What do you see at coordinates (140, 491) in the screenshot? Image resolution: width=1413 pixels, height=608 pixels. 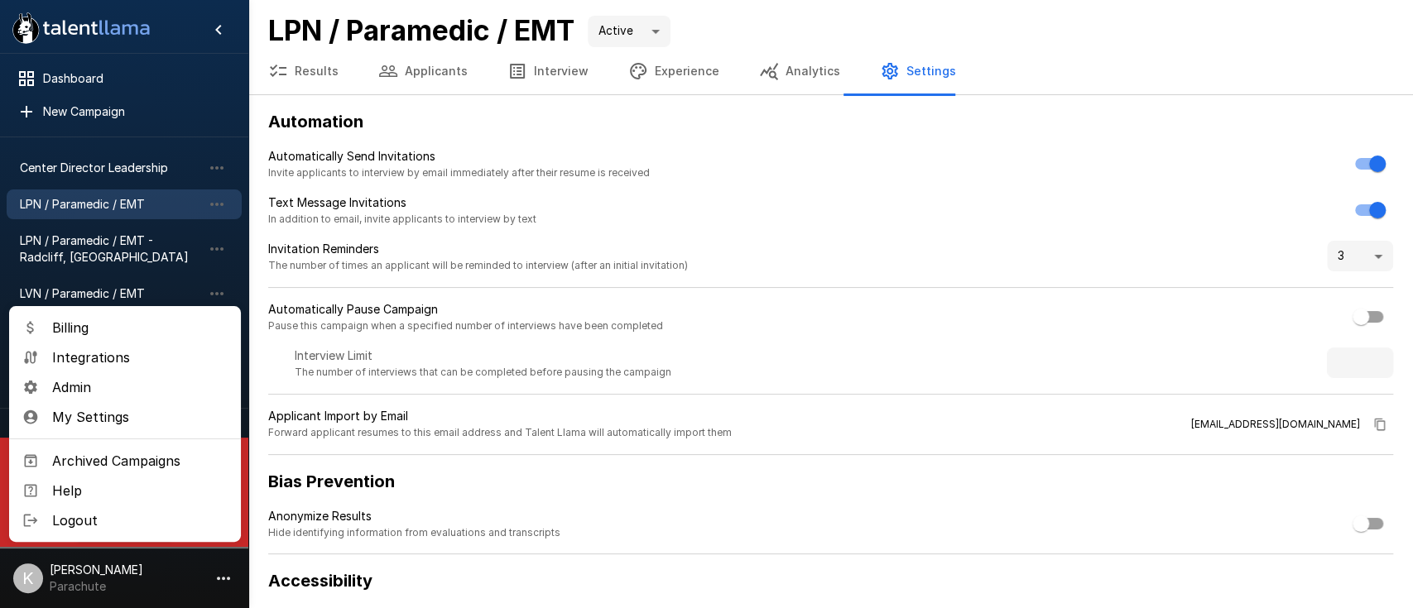 I see `span: Help` at bounding box center [140, 491].